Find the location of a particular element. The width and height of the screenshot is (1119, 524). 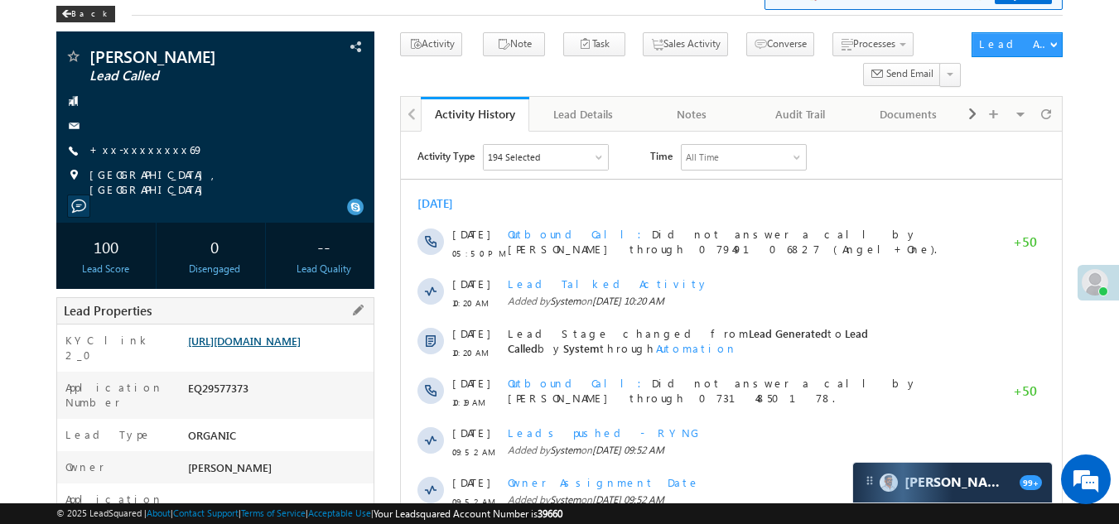

span: Owner Assignment Date is located at coordinates (203, 350).